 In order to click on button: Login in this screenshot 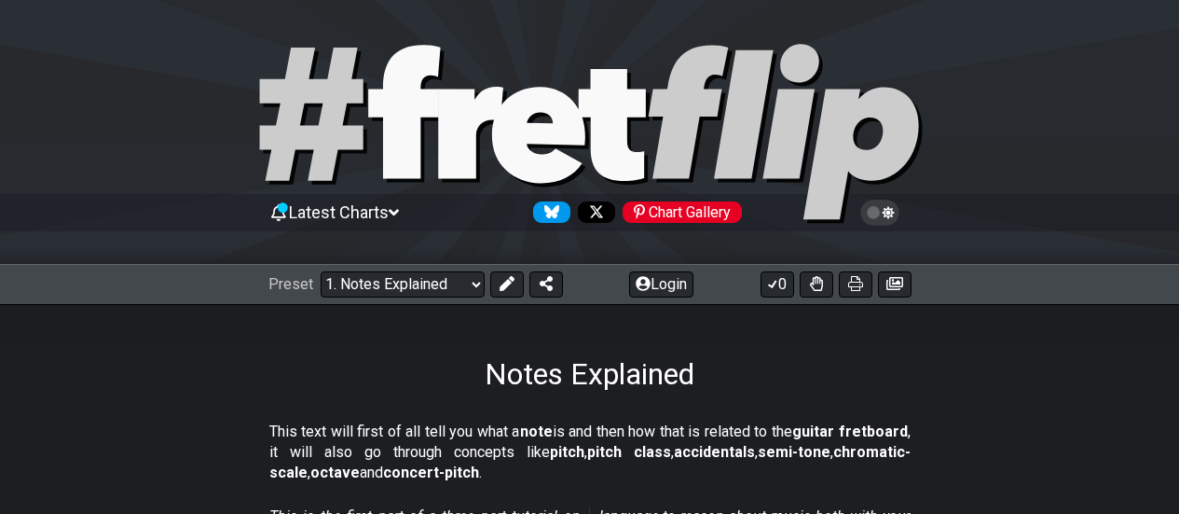, I will do `click(661, 284)`.